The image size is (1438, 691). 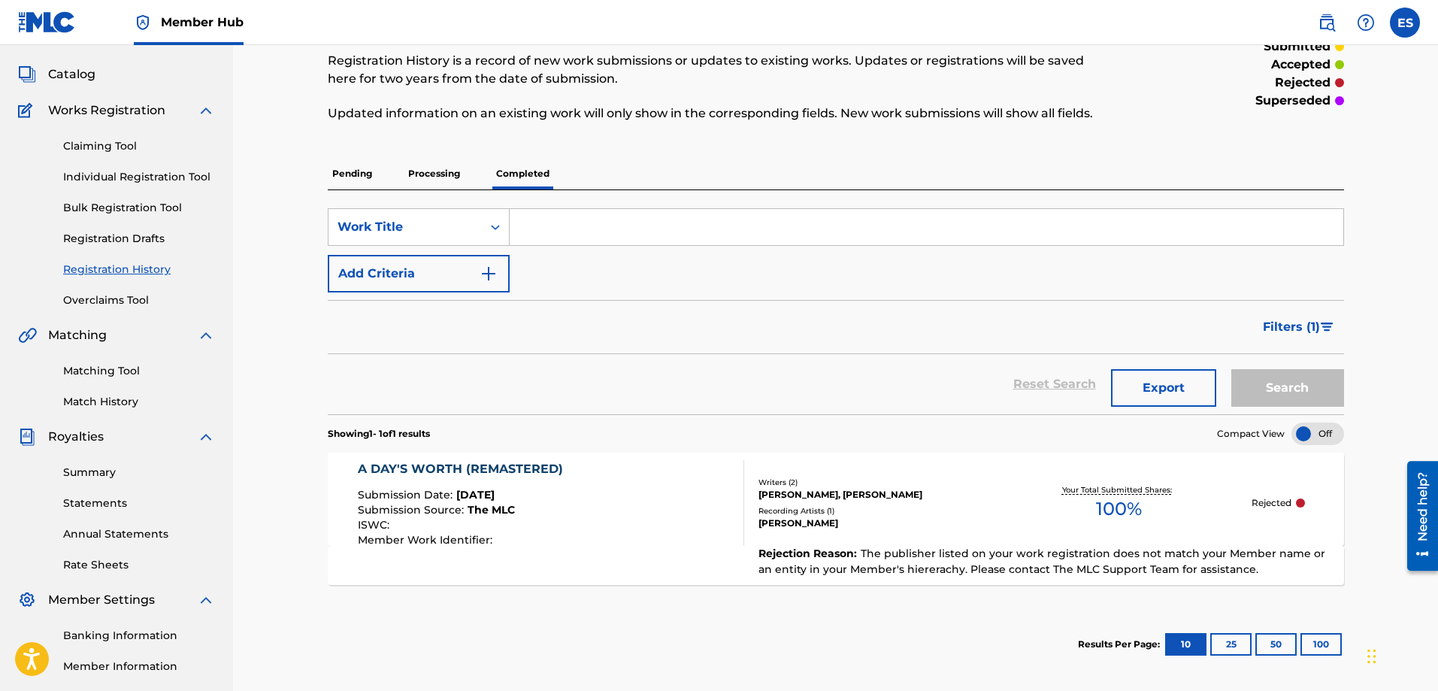 What do you see at coordinates (1118, 489) in the screenshot?
I see `p: Your Total Submitted Shares:` at bounding box center [1118, 489].